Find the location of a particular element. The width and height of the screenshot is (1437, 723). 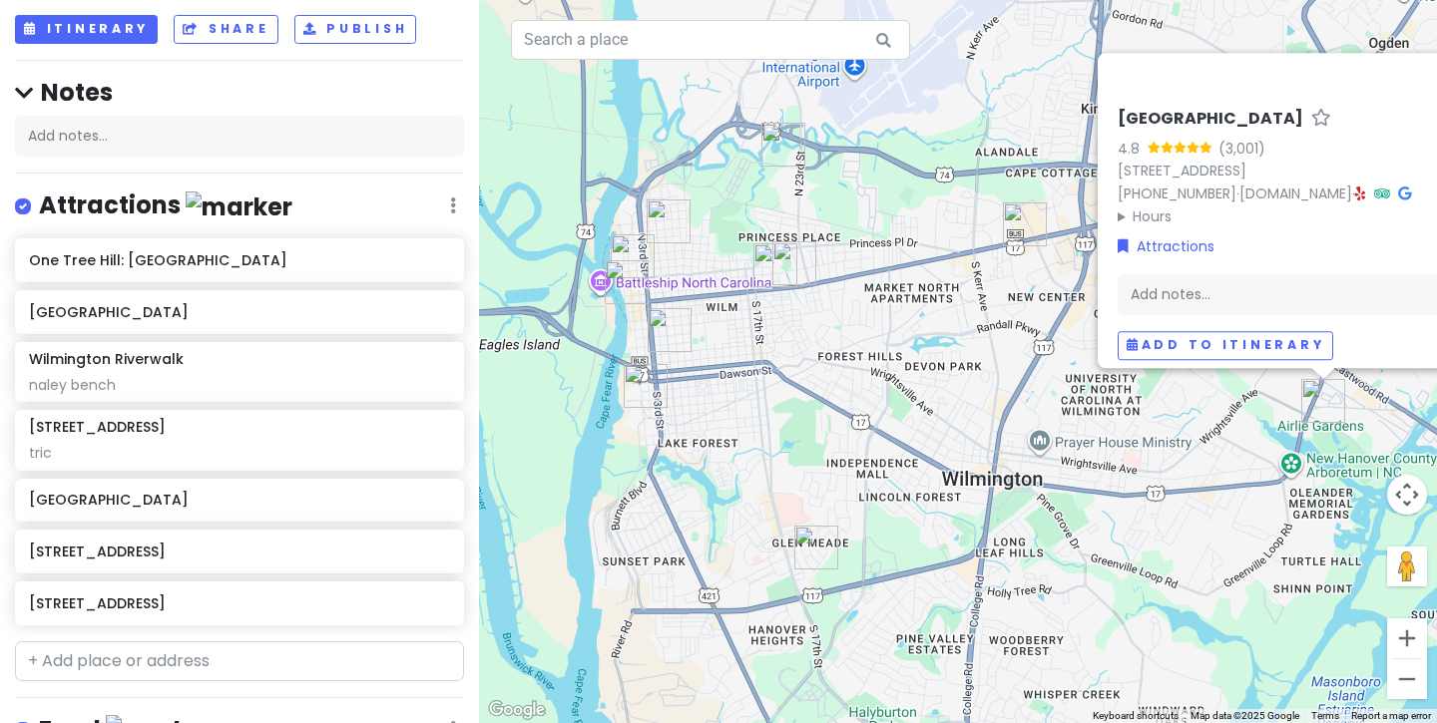

button: Zoom out is located at coordinates (1407, 680).